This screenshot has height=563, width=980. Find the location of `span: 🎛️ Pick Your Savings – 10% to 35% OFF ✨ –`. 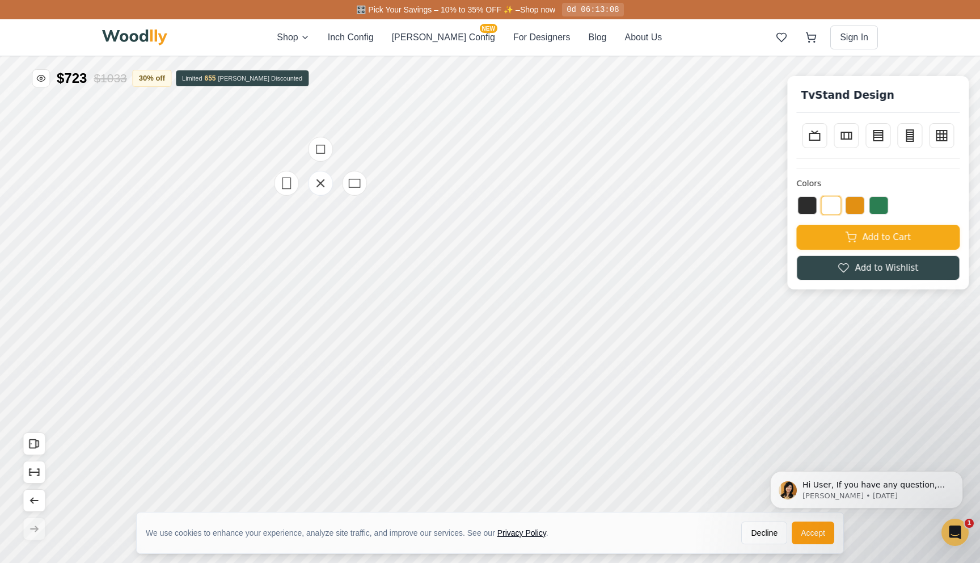

span: 🎛️ Pick Your Savings – 10% to 35% OFF ✨ – is located at coordinates (438, 10).